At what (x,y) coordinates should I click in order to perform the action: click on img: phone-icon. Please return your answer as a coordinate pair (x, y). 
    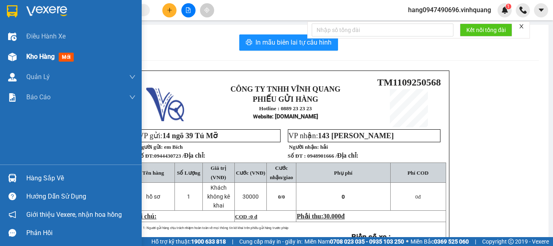
    Looking at the image, I should click on (523, 10).